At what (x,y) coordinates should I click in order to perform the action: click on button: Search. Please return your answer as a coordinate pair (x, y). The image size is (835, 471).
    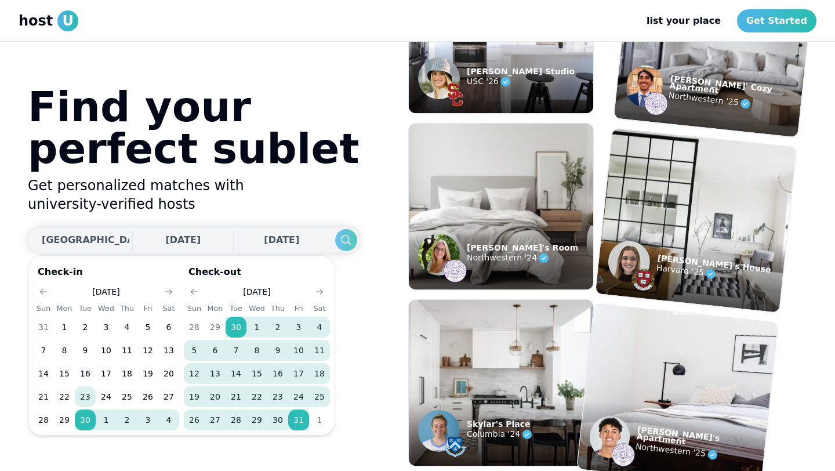
    Looking at the image, I should click on (346, 240).